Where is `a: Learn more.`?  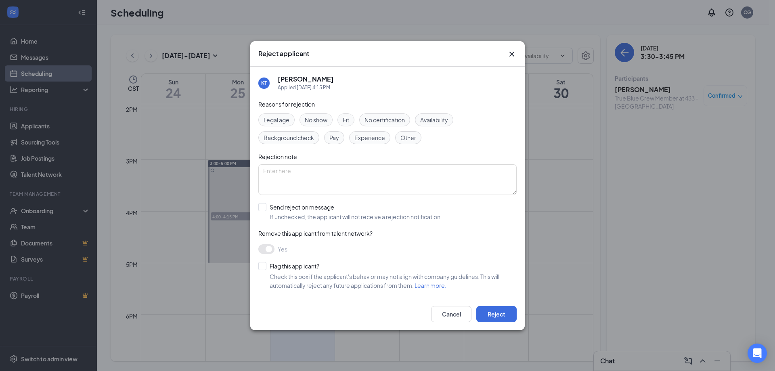
a: Learn more. is located at coordinates (431, 286).